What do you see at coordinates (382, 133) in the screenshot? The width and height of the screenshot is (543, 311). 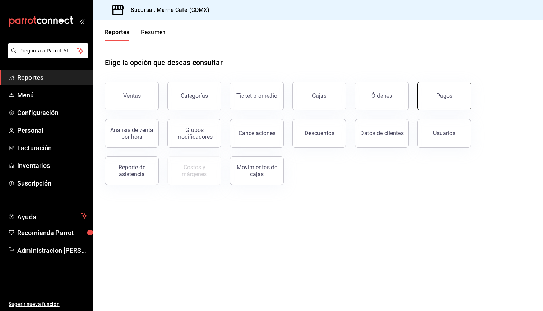 I see `div: Datos de clientes` at bounding box center [382, 133].